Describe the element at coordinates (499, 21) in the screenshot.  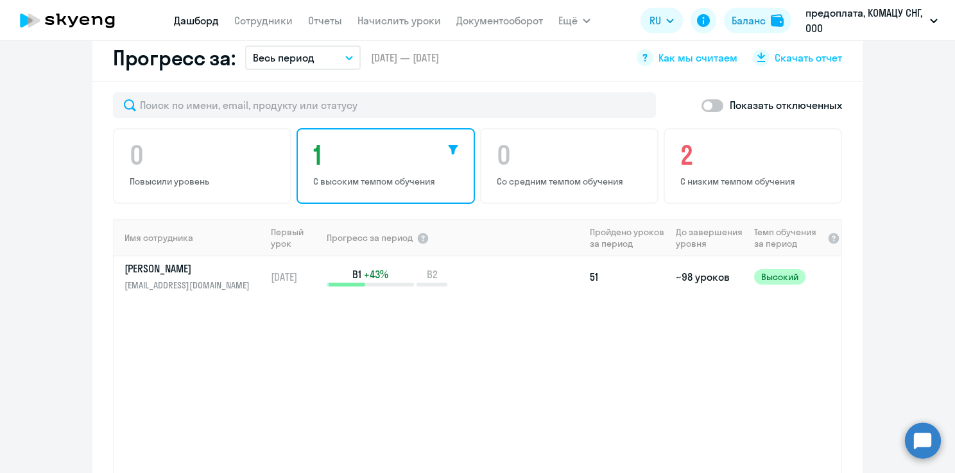
I see `a: Документооборот` at that location.